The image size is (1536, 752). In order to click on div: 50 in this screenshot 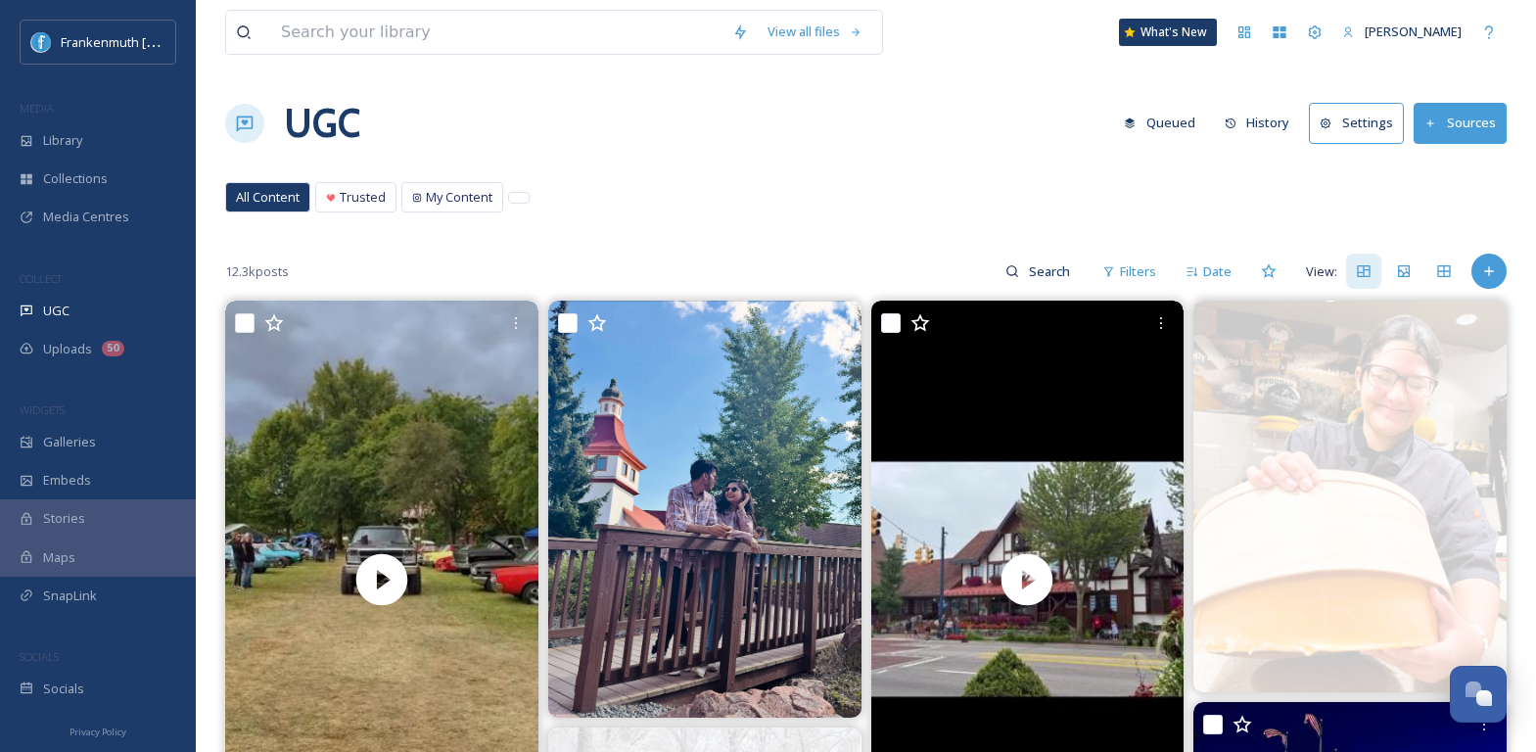, I will do `click(113, 348)`.